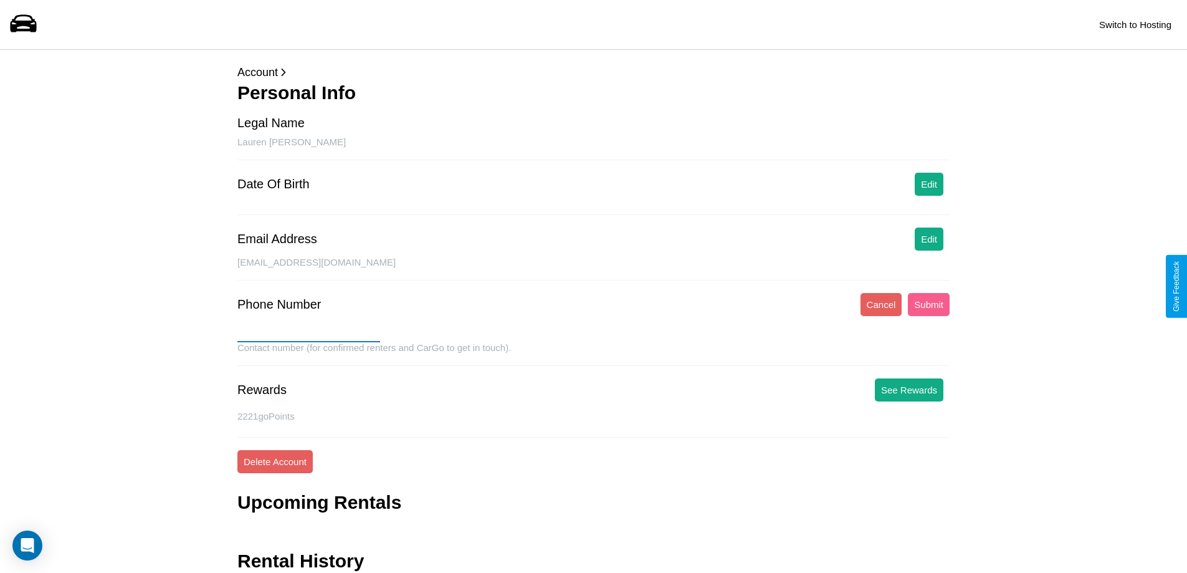 The image size is (1187, 573). I want to click on div: Legal Name, so click(271, 123).